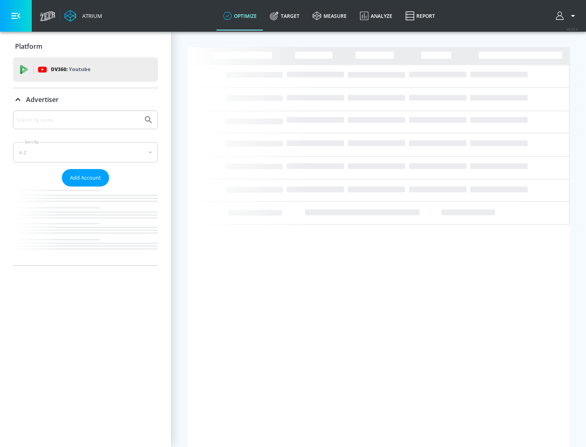  Describe the element at coordinates (284, 16) in the screenshot. I see `a: Target` at that location.